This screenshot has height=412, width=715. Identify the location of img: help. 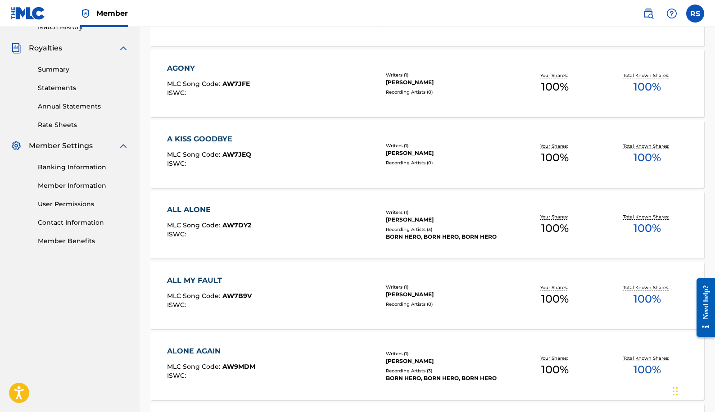
(672, 14).